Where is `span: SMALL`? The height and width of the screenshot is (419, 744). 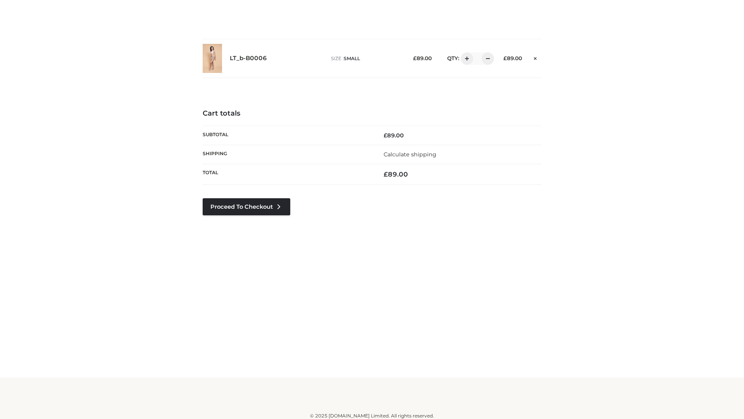
span: SMALL is located at coordinates (352, 58).